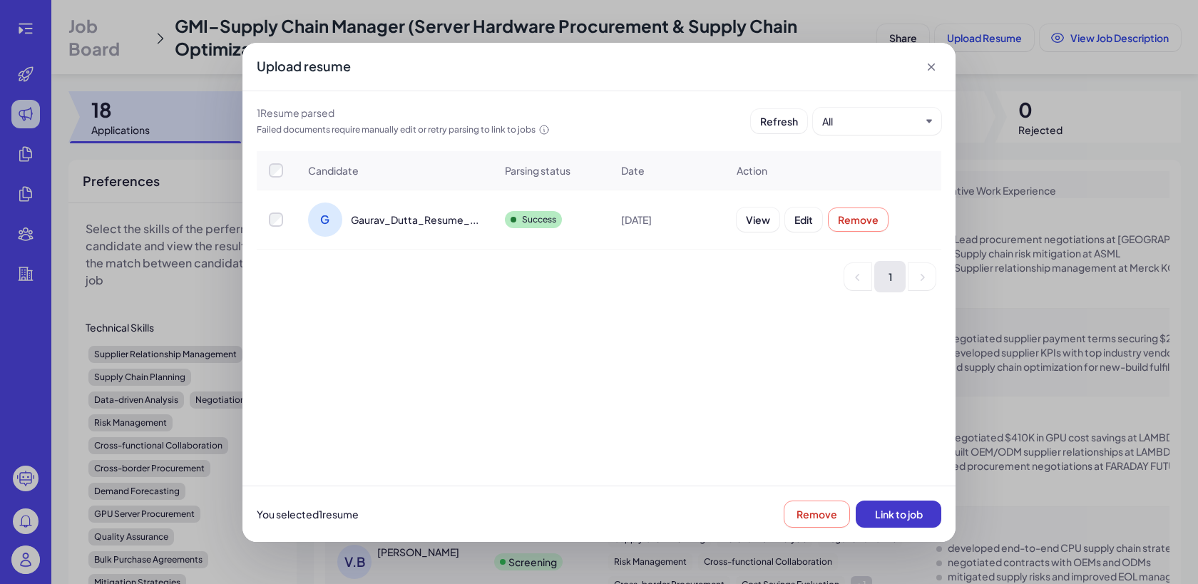 The height and width of the screenshot is (584, 1198). Describe the element at coordinates (333, 170) in the screenshot. I see `span: Candidate` at that location.